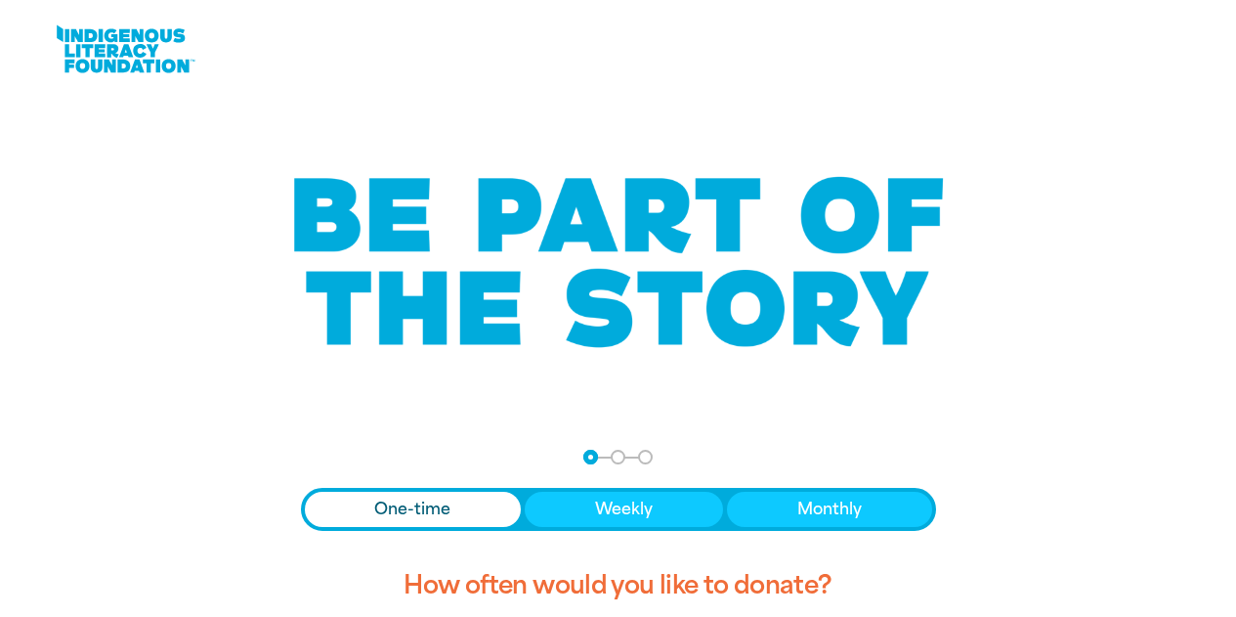 The width and height of the screenshot is (1236, 617). Describe the element at coordinates (624, 509) in the screenshot. I see `span: Weekly` at that location.